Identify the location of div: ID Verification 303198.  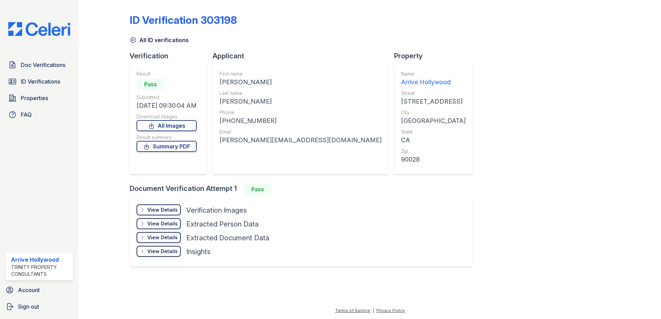
(183, 20).